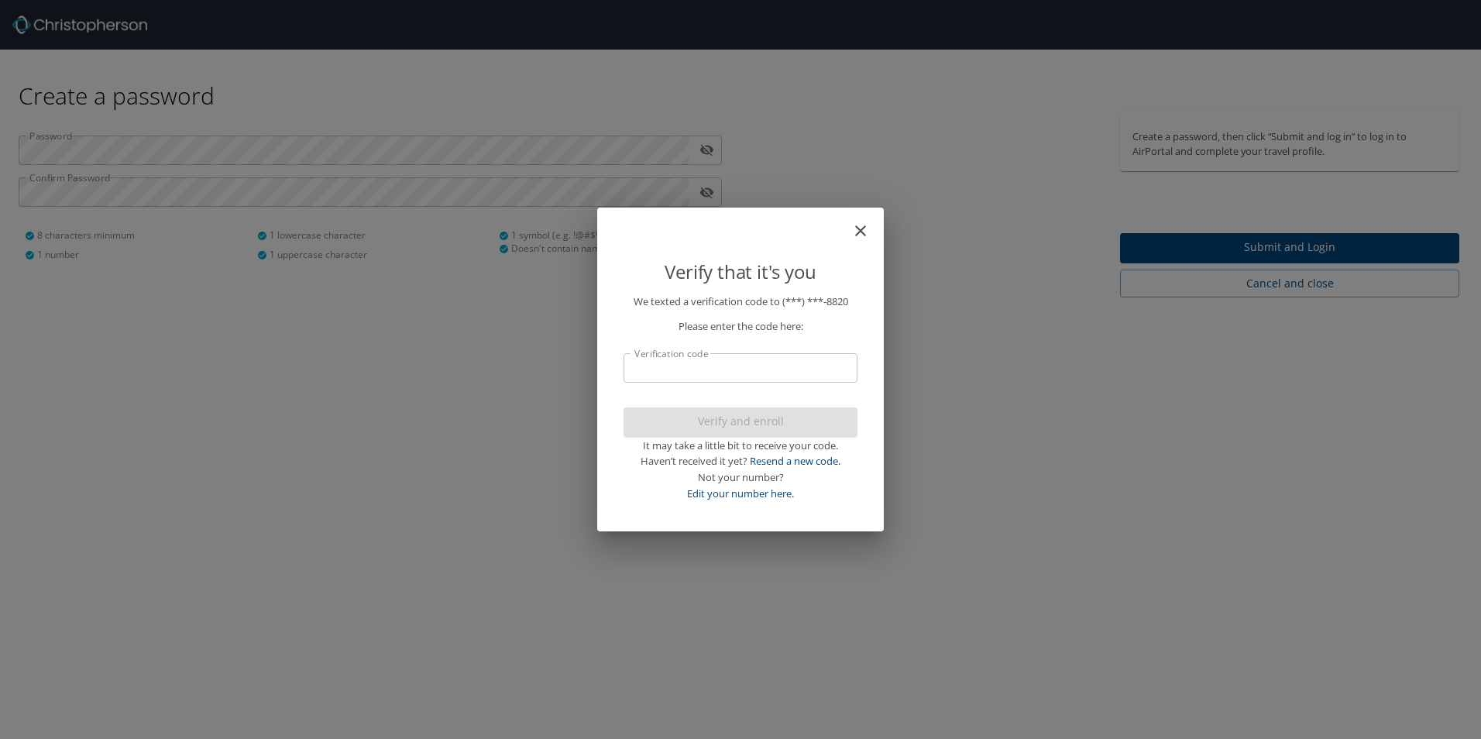 The image size is (1481, 739). I want to click on button: close, so click(868, 223).